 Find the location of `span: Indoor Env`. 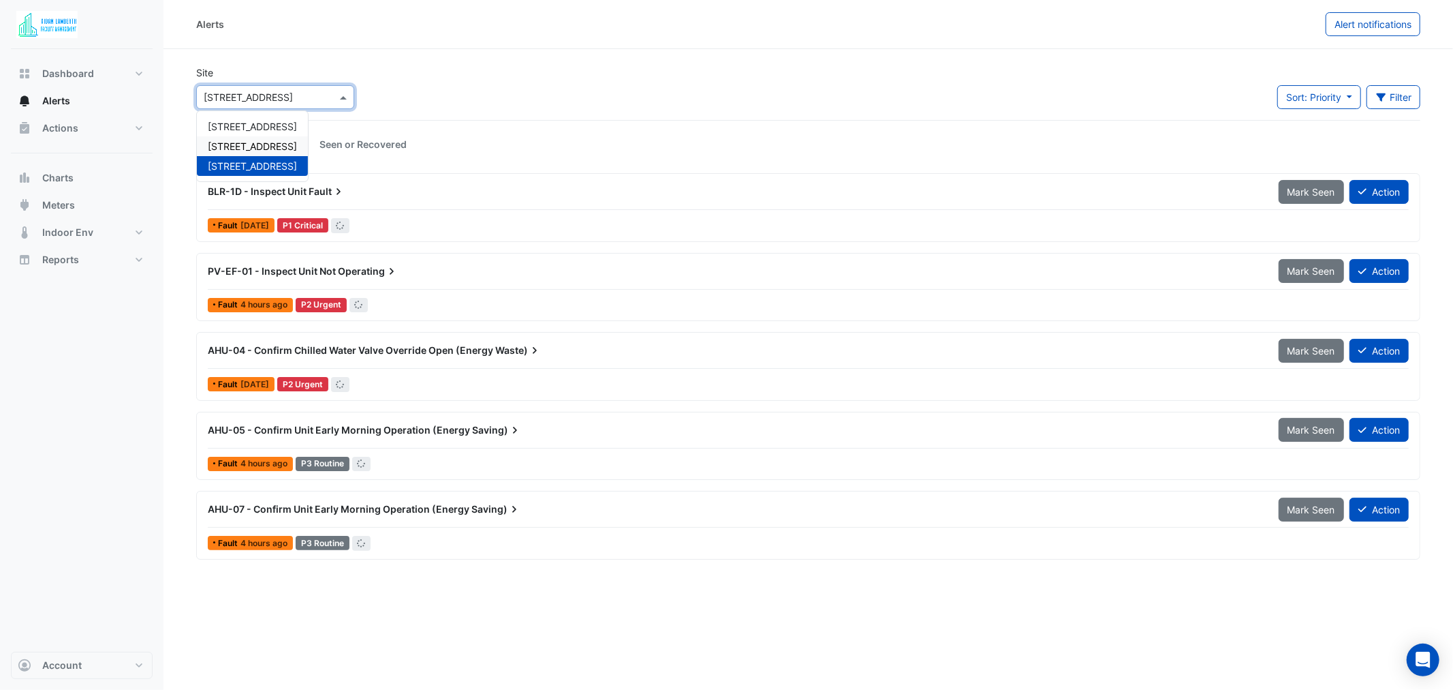

span: Indoor Env is located at coordinates (67, 232).